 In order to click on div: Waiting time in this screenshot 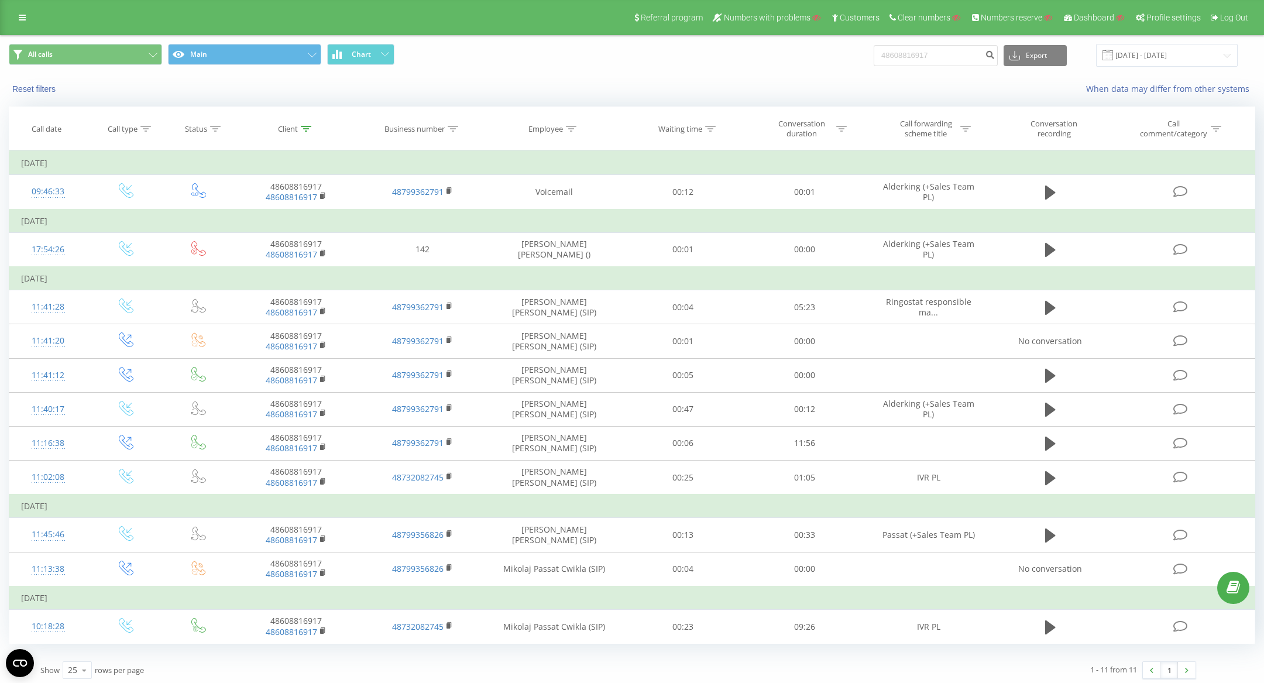, I will do `click(680, 129)`.